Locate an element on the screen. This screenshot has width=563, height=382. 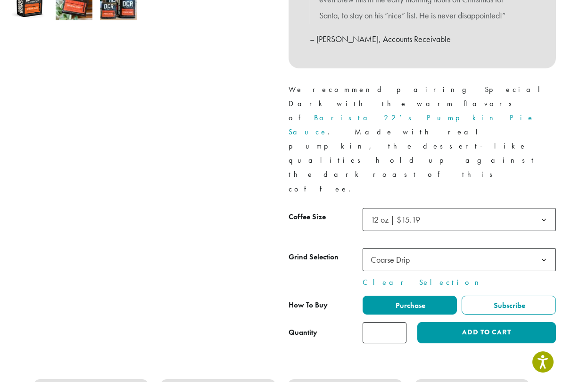
label: Coffee Size is located at coordinates (326, 217).